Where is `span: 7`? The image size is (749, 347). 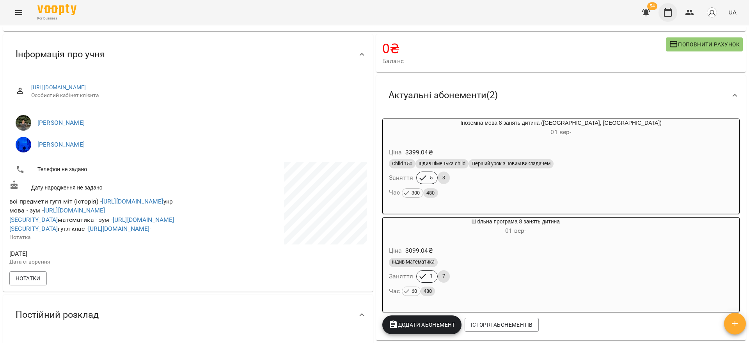 span: 7 is located at coordinates (443, 276).